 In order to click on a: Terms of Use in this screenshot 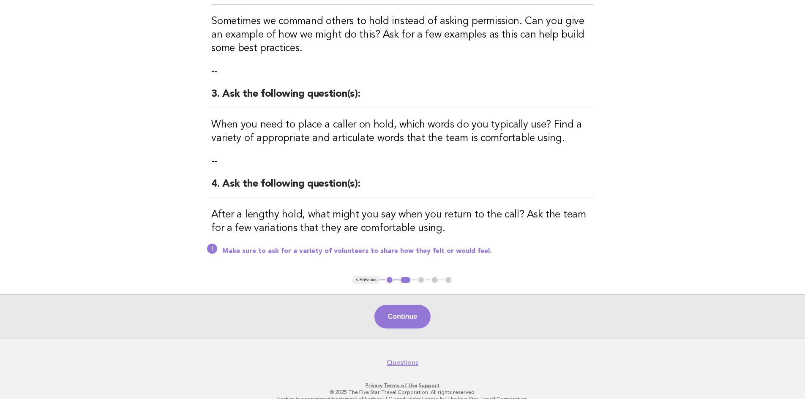, I will do `click(401, 386)`.